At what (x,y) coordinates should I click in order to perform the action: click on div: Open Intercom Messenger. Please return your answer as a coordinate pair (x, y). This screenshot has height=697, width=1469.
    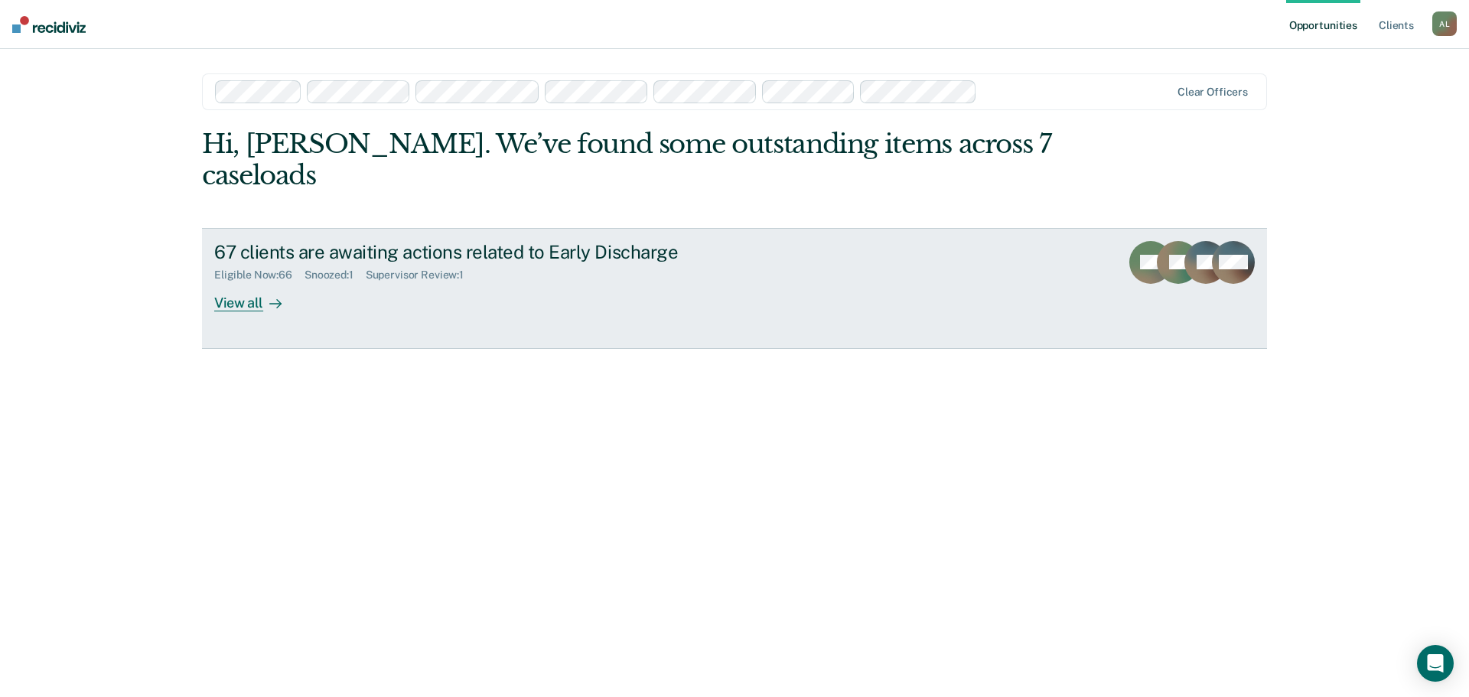
    Looking at the image, I should click on (1435, 663).